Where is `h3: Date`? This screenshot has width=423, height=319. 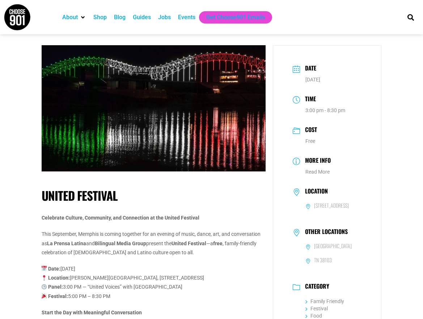
h3: Date is located at coordinates (309, 69).